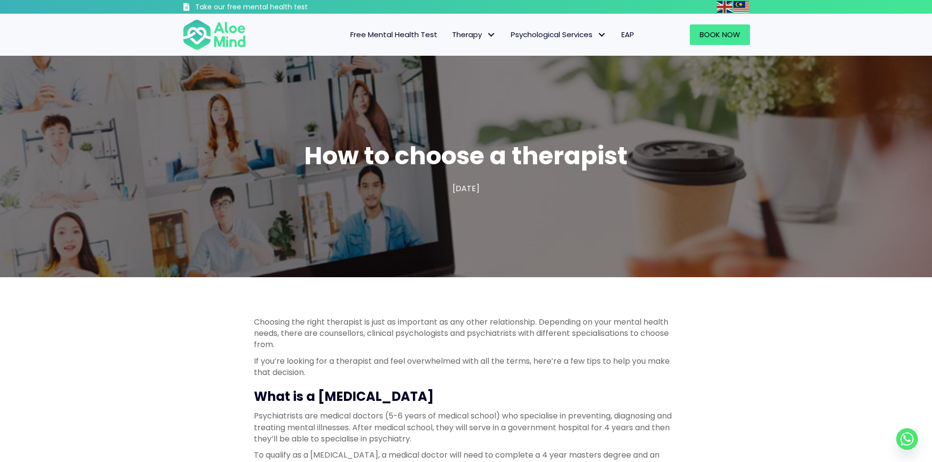  Describe the element at coordinates (394, 34) in the screenshot. I see `span: Free Mental Health Test` at that location.